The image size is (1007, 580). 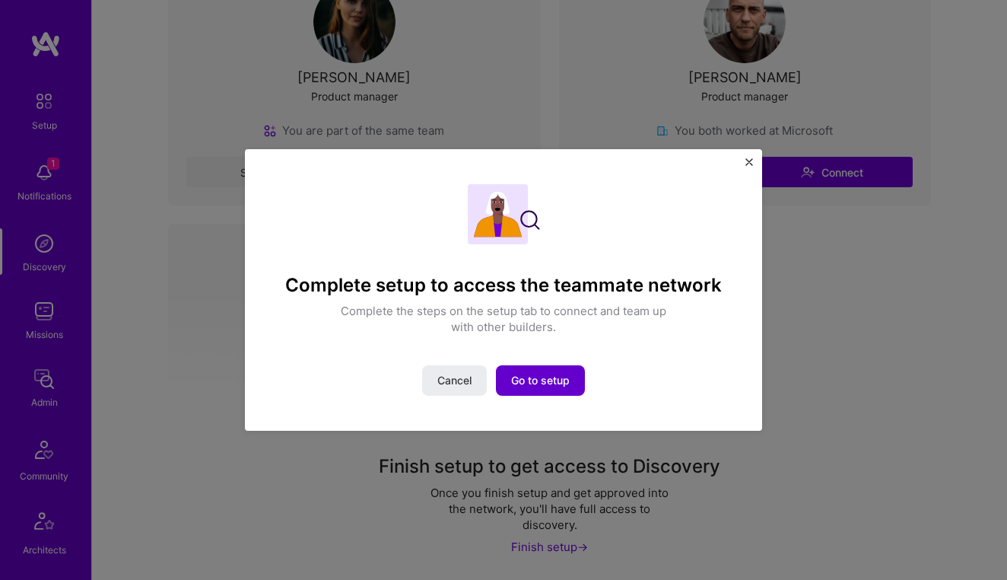 I want to click on span: Cancel, so click(x=454, y=380).